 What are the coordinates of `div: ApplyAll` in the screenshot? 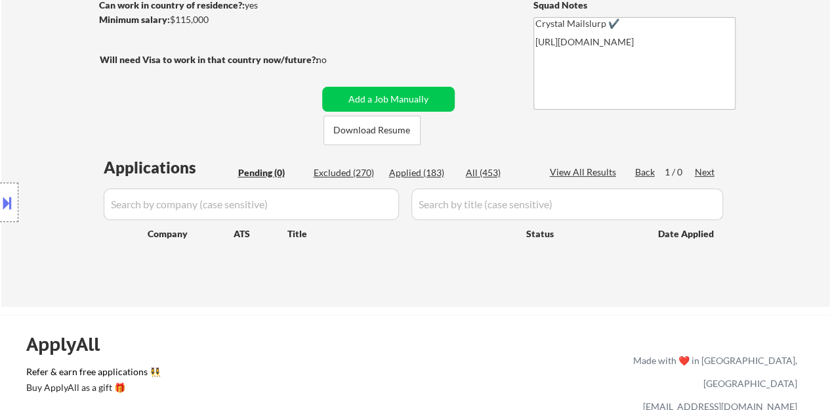 It's located at (70, 344).